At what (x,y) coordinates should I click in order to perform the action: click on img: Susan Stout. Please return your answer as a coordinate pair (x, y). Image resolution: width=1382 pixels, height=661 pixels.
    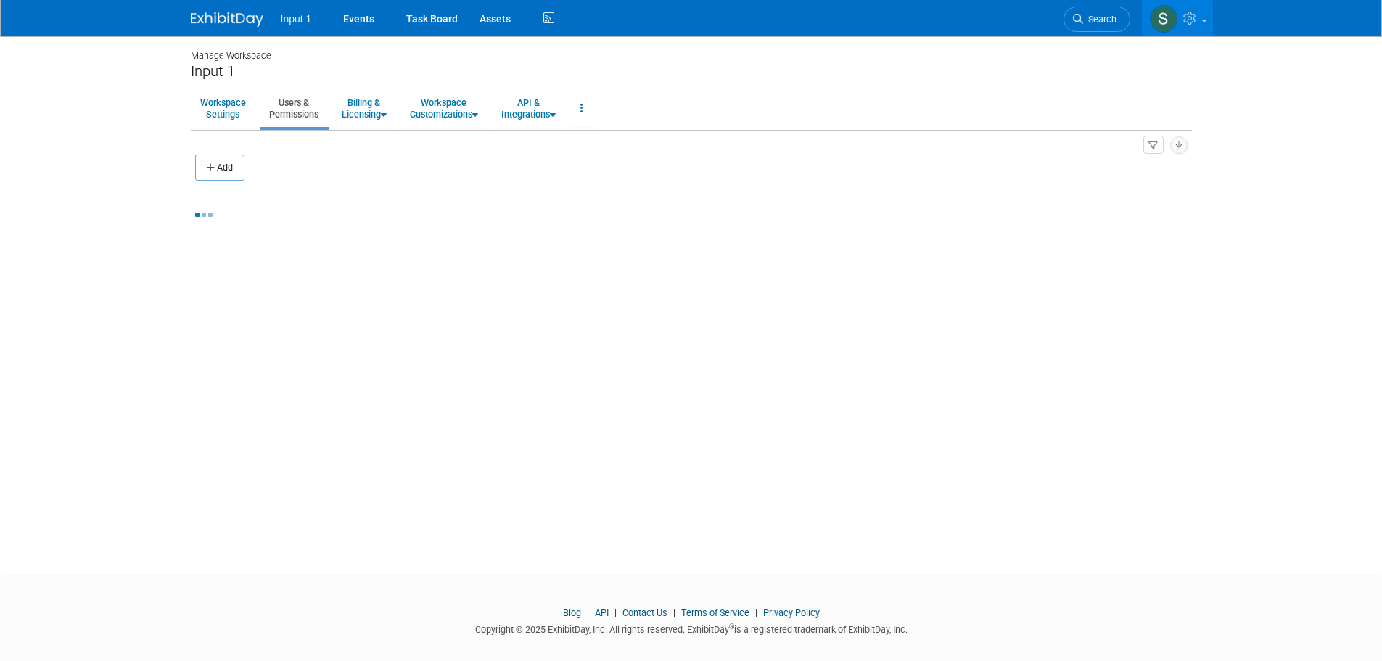
    Looking at the image, I should click on (1164, 19).